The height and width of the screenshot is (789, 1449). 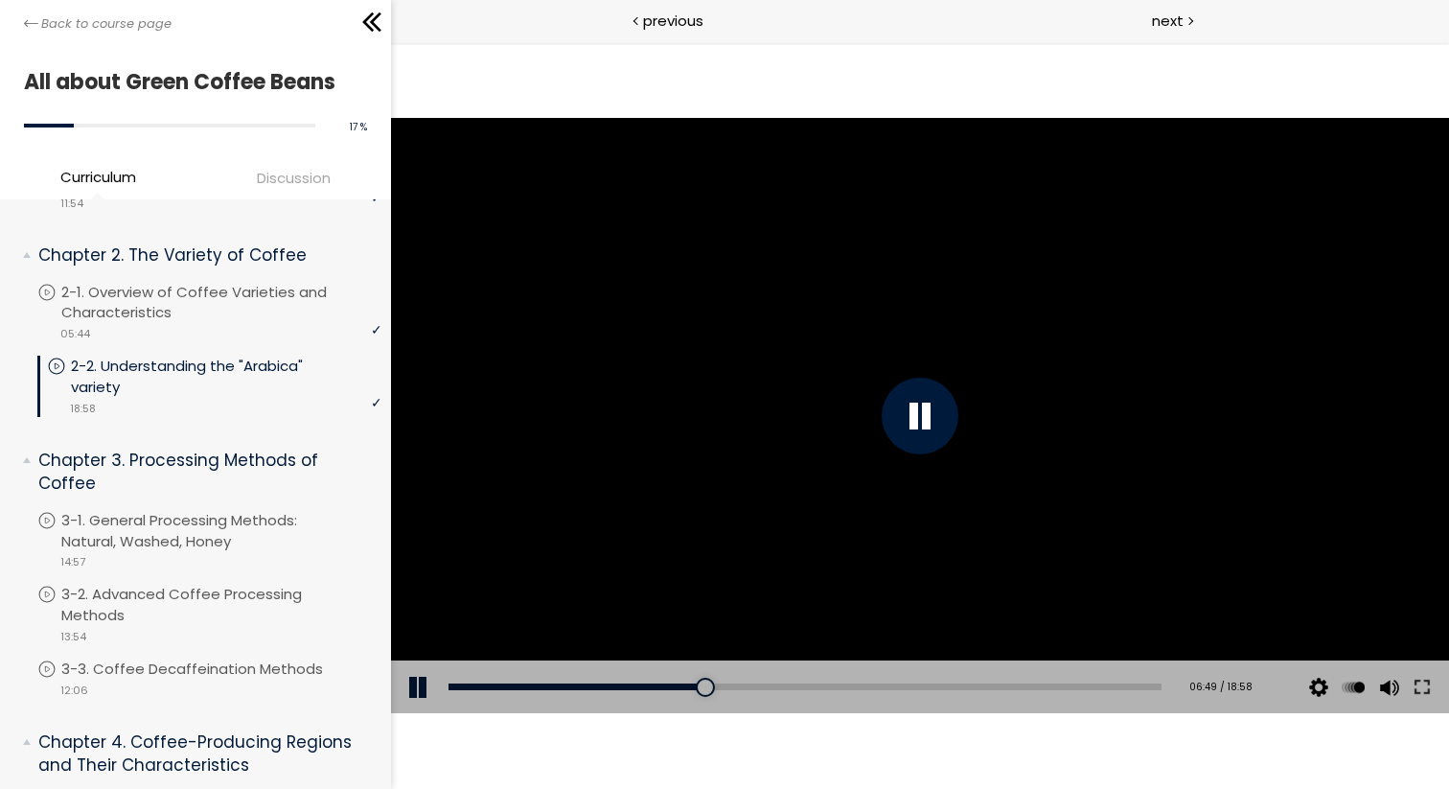 What do you see at coordinates (673, 20) in the screenshot?
I see `span: previous` at bounding box center [673, 20].